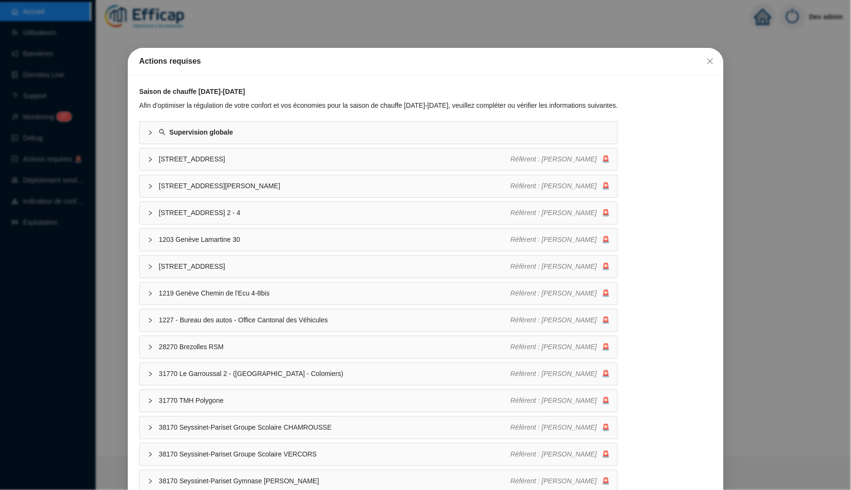  What do you see at coordinates (201, 132) in the screenshot?
I see `strong: Supervision globale` at bounding box center [201, 132].